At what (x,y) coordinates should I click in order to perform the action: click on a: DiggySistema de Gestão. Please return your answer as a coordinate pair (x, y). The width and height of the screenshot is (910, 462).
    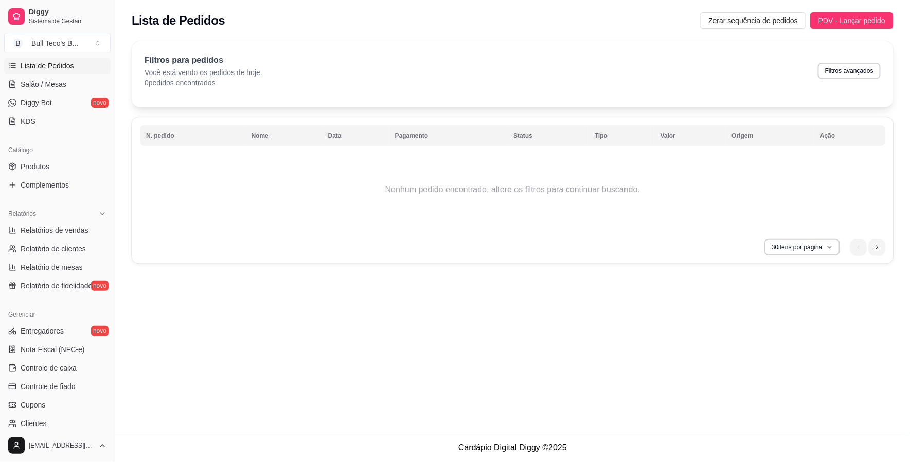
    Looking at the image, I should click on (57, 16).